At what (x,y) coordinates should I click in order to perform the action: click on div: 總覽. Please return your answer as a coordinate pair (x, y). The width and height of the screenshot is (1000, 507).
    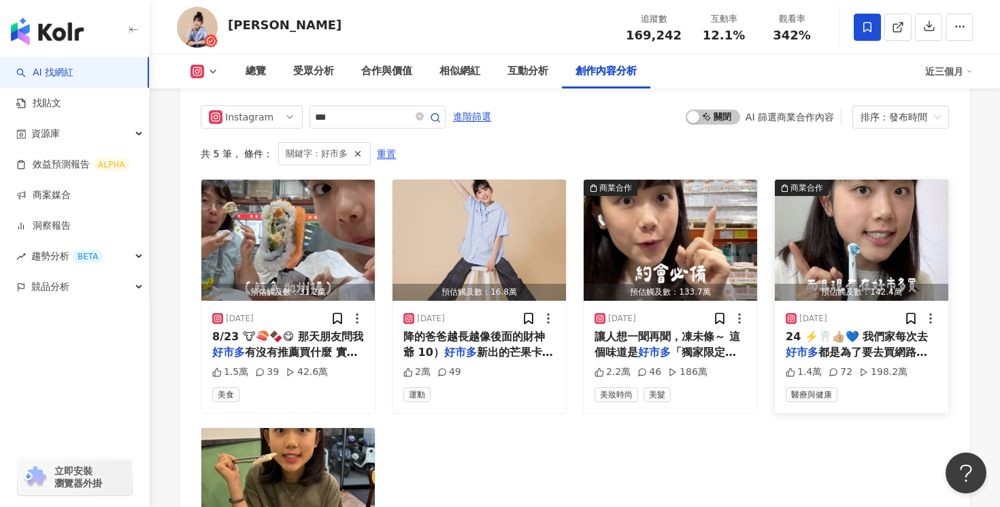
    Looking at the image, I should click on (256, 71).